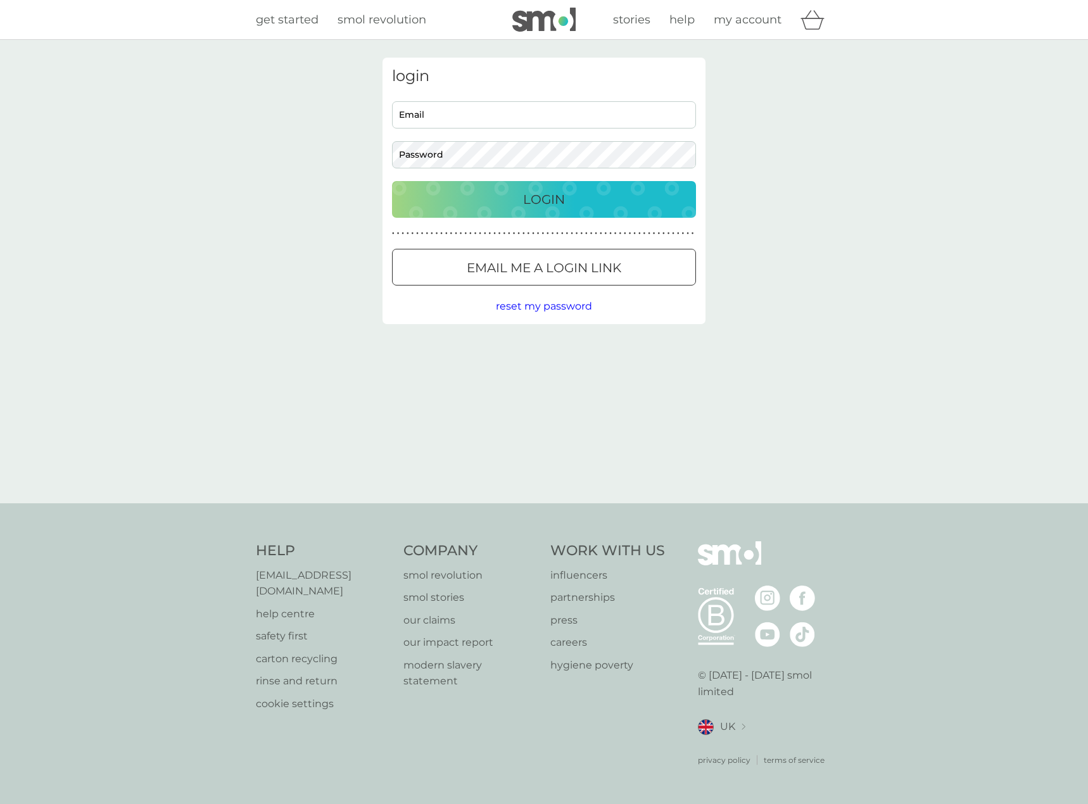 The height and width of the screenshot is (804, 1088). Describe the element at coordinates (607, 643) in the screenshot. I see `a: careers` at that location.